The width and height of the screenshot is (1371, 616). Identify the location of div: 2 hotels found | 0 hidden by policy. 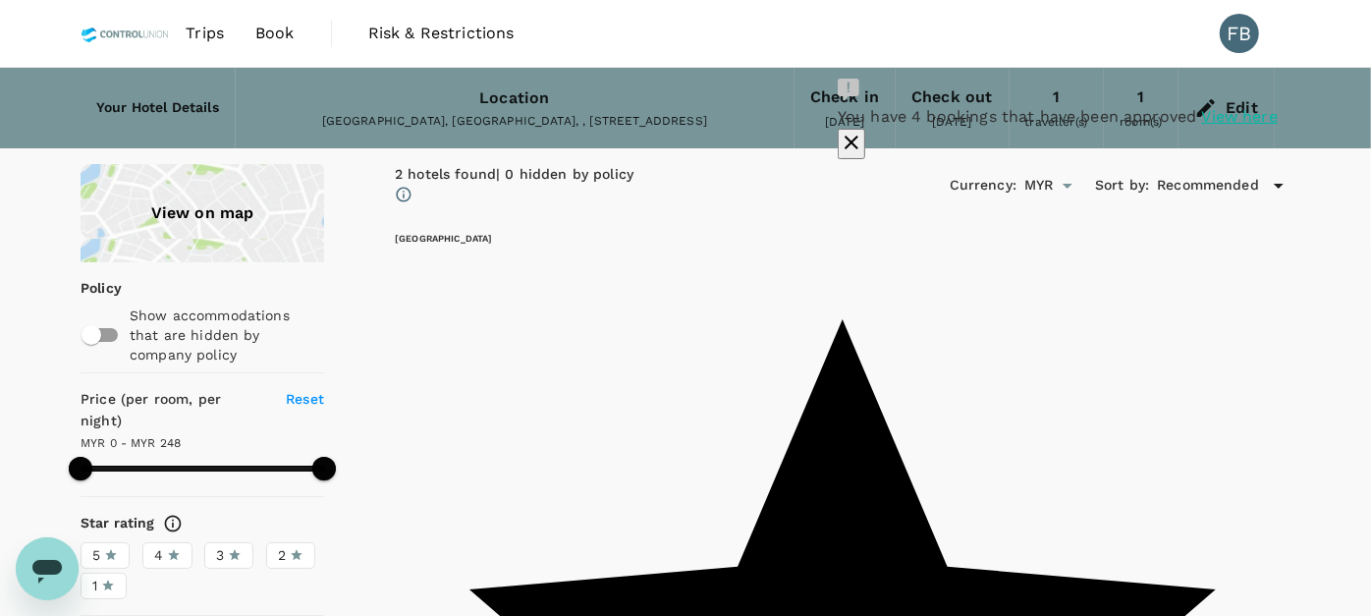
(514, 175).